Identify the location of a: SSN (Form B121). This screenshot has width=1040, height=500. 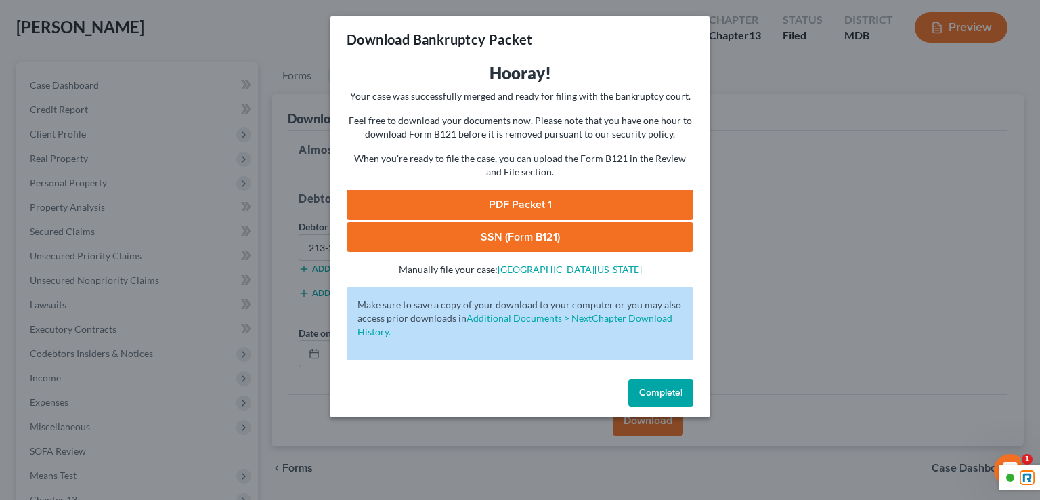
(520, 237).